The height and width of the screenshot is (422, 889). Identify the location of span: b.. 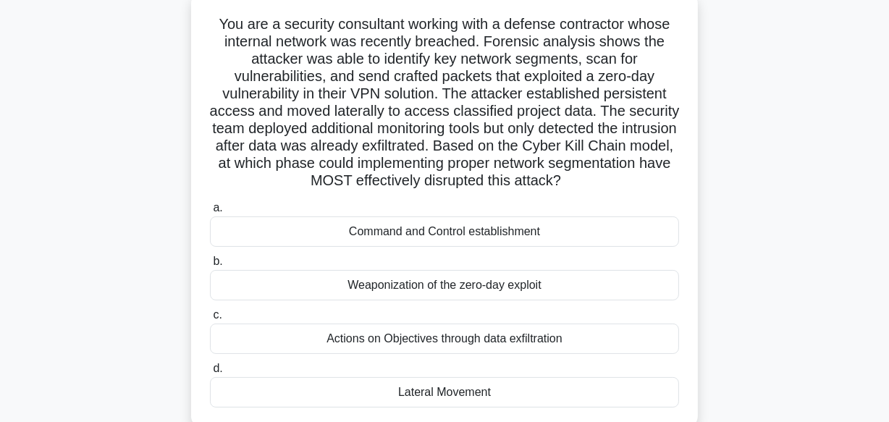
(217, 261).